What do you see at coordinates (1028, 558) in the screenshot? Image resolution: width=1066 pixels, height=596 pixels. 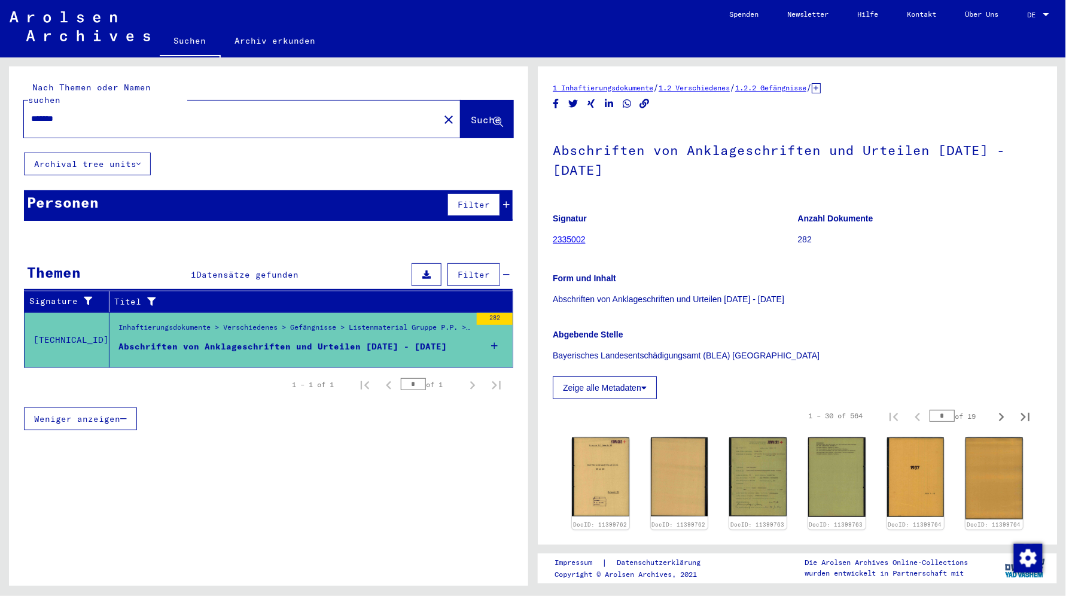 I see `img: Zustimmung ändern` at bounding box center [1028, 558].